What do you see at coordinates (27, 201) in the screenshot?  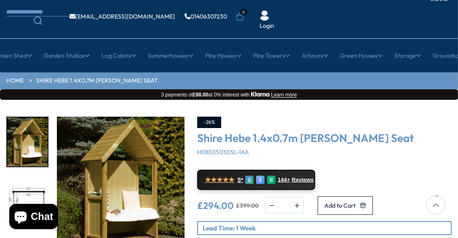 I see `img: HebeArbourFLOORPLAN_5d0a896d-a7b4-4a04-aa86-31159841d704_200x200.jpg` at bounding box center [27, 201].